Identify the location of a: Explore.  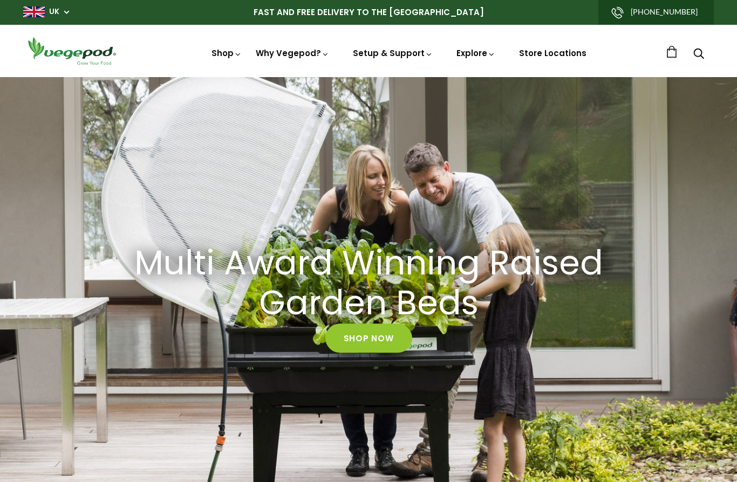
(476, 53).